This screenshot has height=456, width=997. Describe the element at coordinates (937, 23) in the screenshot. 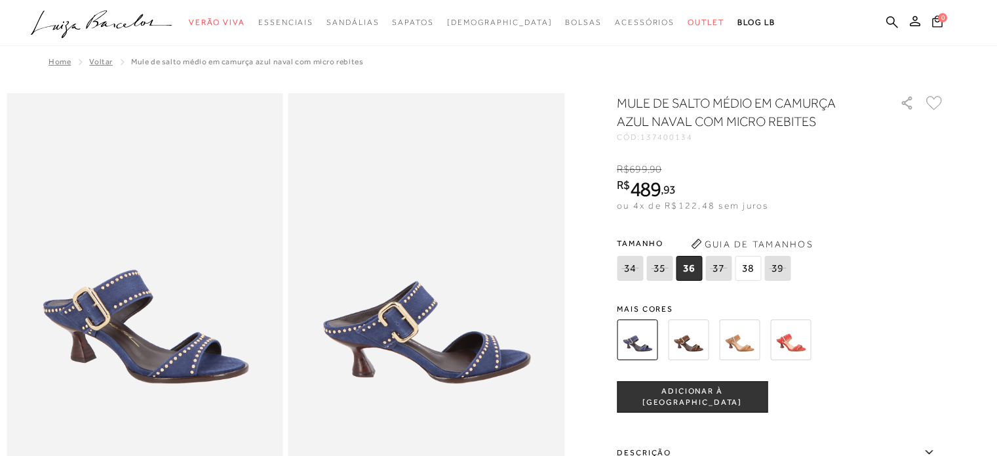

I see `button: 0` at that location.